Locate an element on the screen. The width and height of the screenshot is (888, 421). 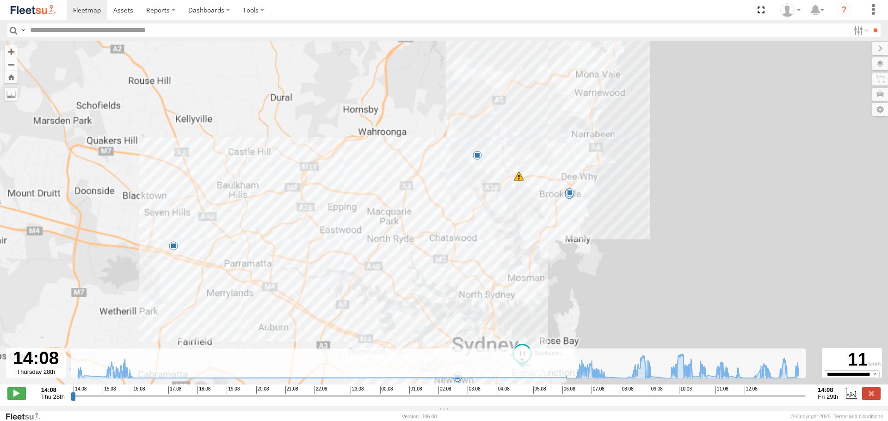
label: Map Settings is located at coordinates (880, 110).